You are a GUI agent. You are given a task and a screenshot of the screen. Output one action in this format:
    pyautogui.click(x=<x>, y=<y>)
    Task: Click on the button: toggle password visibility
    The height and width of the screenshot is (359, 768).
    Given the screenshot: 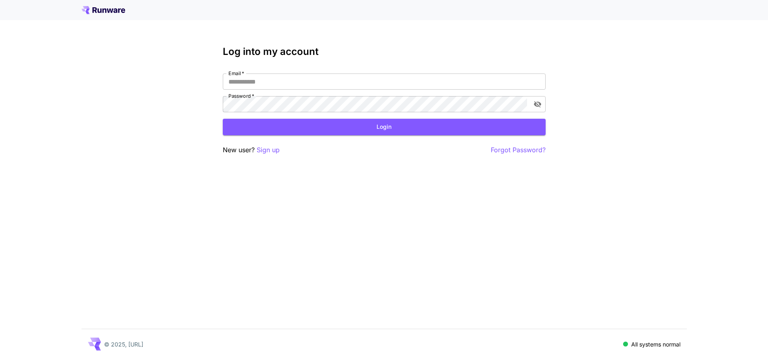 What is the action you would take?
    pyautogui.click(x=538, y=104)
    